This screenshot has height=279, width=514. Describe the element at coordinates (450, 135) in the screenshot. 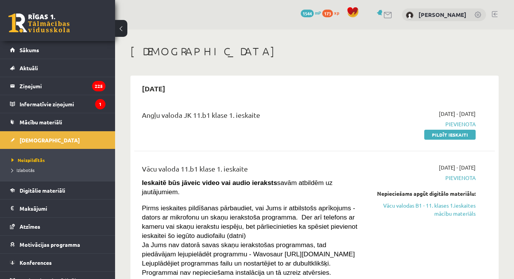

I see `a: Pildīt ieskaiti` at that location.